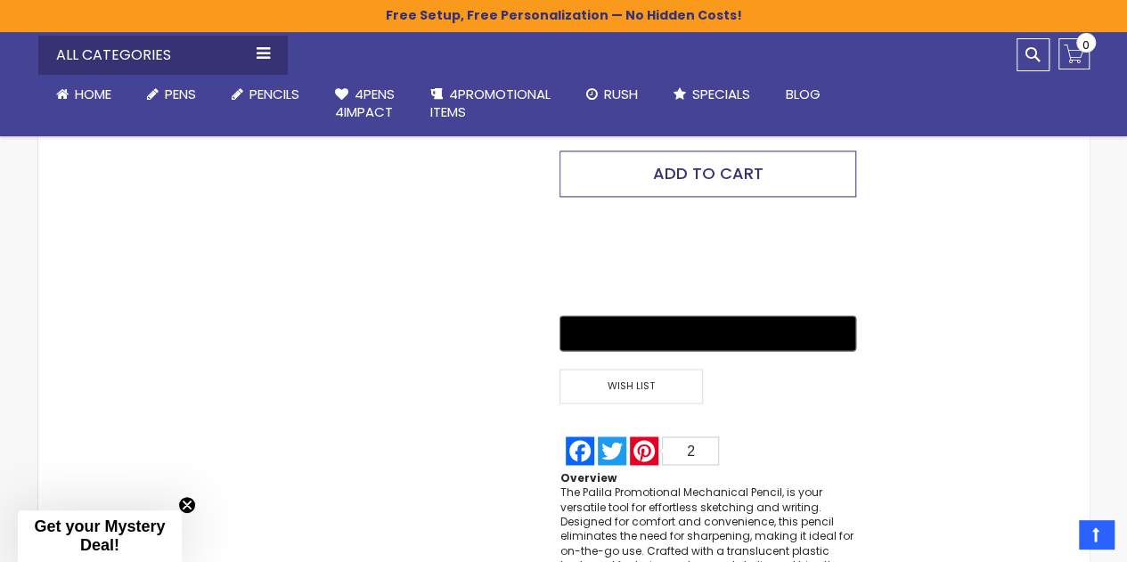  Describe the element at coordinates (490, 103) in the screenshot. I see `a: 4PROMOTIONALITEMS` at that location.